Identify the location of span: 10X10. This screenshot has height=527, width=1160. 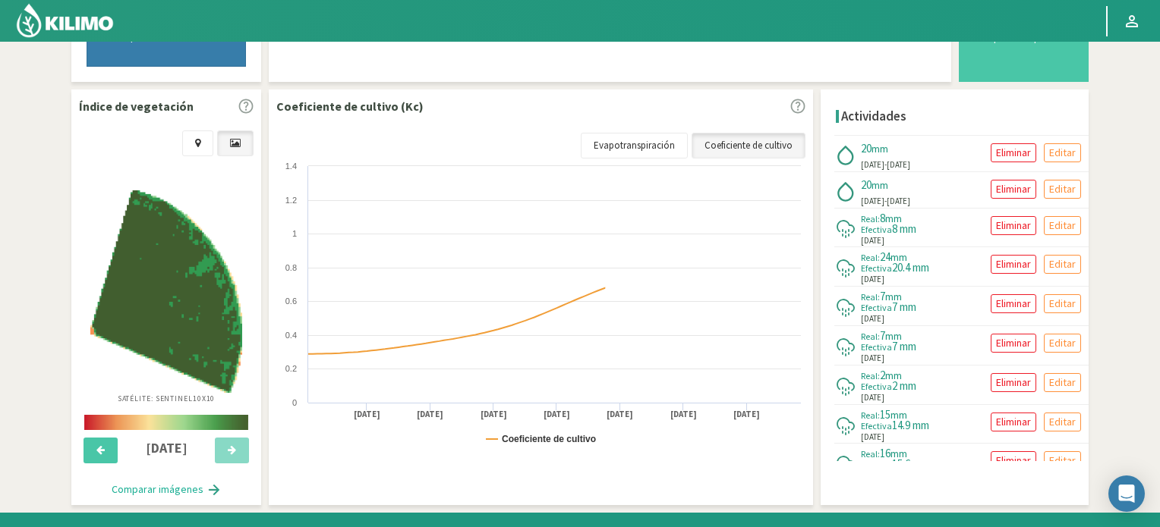
(204, 398).